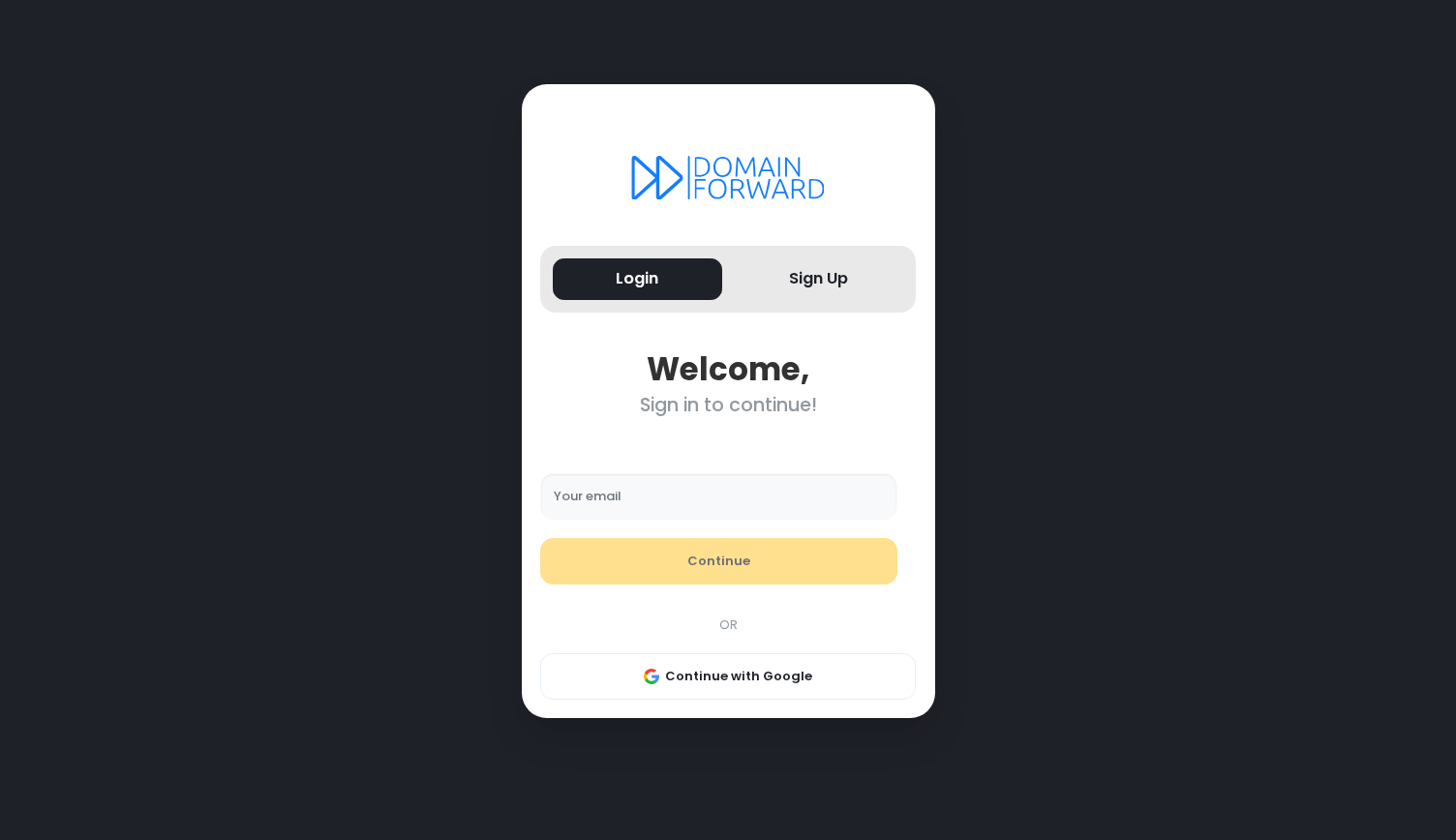  I want to click on div: Welcome,, so click(728, 369).